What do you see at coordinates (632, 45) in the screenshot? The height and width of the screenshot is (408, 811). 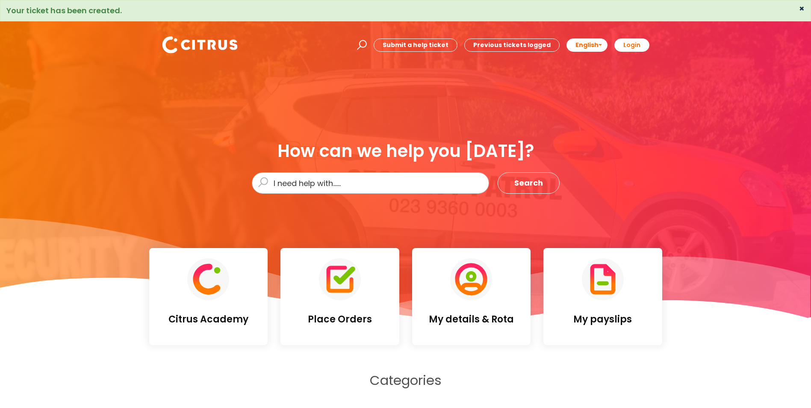 I see `b: Login` at bounding box center [632, 45].